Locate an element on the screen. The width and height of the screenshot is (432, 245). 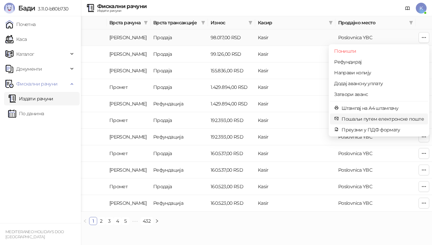
span: Врста трансакције is located at coordinates (176, 23).